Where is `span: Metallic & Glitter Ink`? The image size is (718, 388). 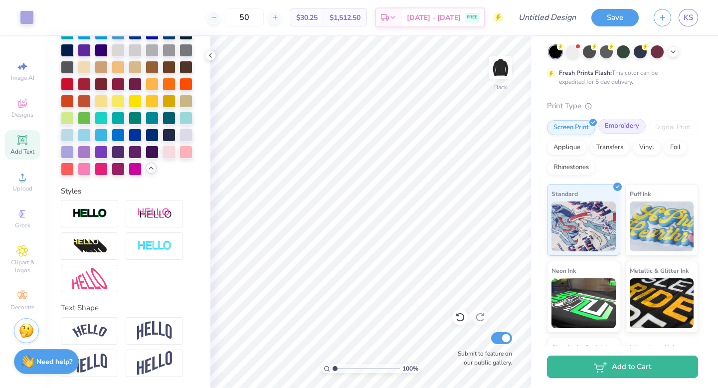
span: Metallic & Glitter Ink is located at coordinates (659, 270).